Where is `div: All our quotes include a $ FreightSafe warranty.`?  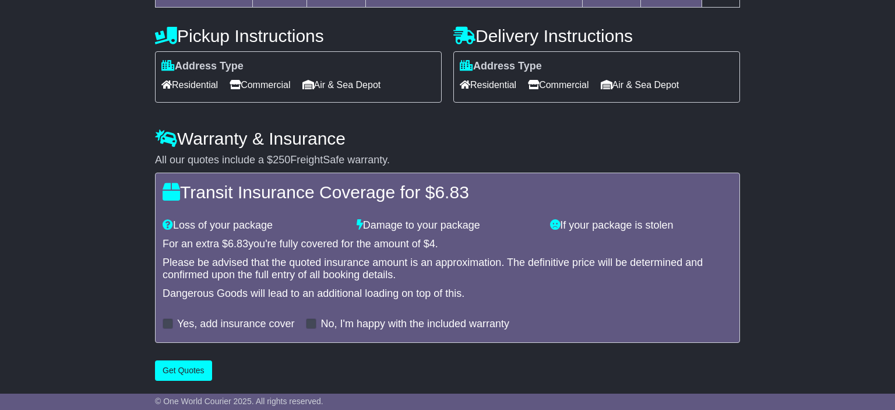
div: All our quotes include a $ FreightSafe warranty. is located at coordinates (448, 160).